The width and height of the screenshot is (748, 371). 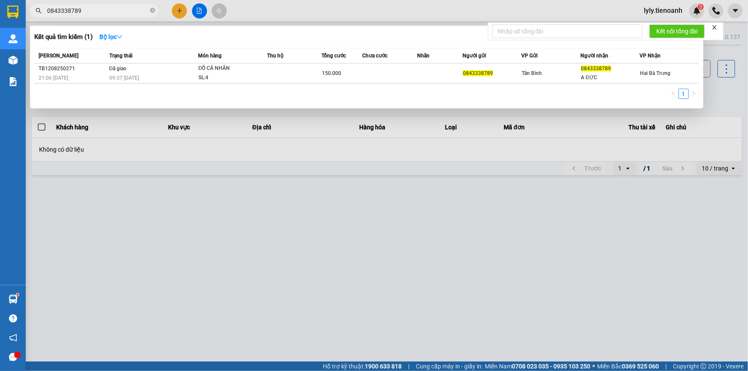 What do you see at coordinates (694, 94) in the screenshot?
I see `li: Next Page` at bounding box center [694, 94].